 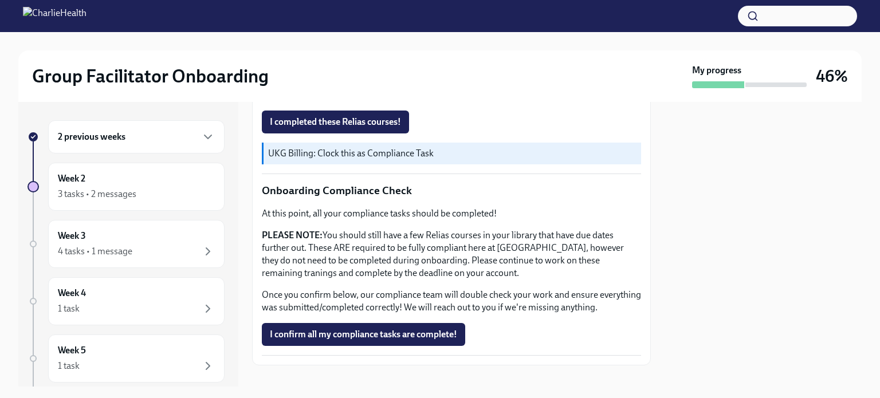 What do you see at coordinates (335, 122) in the screenshot?
I see `button: I completed these Relias courses!` at bounding box center [335, 122].